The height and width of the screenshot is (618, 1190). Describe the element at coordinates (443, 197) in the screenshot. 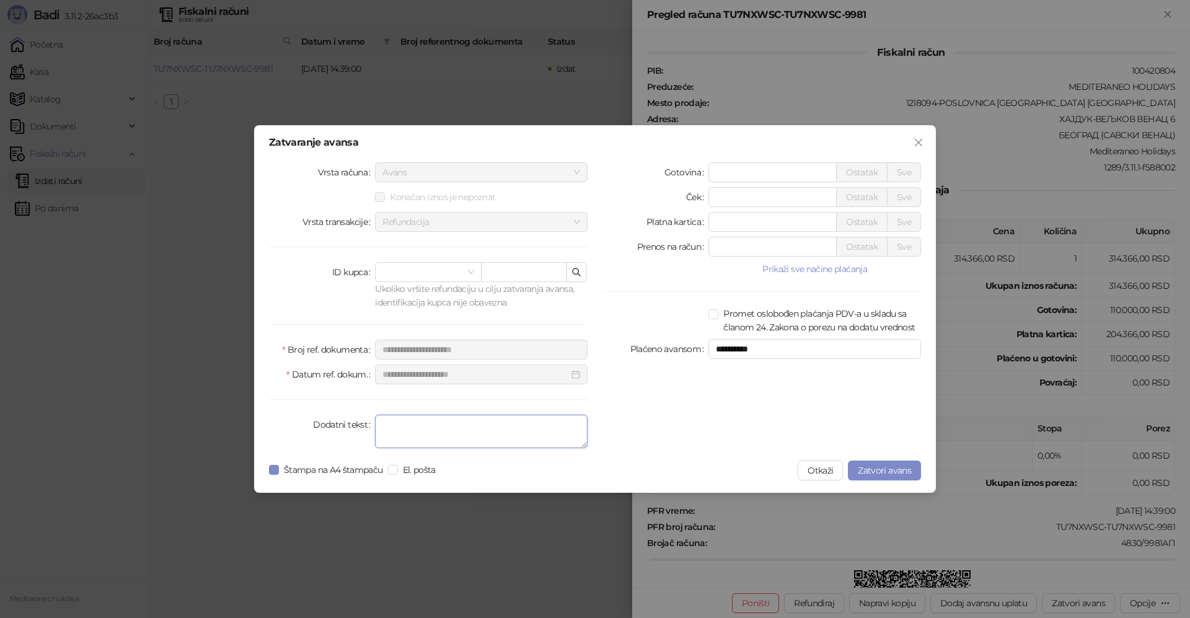

I see `span: Konačan iznos je nepoznat` at that location.